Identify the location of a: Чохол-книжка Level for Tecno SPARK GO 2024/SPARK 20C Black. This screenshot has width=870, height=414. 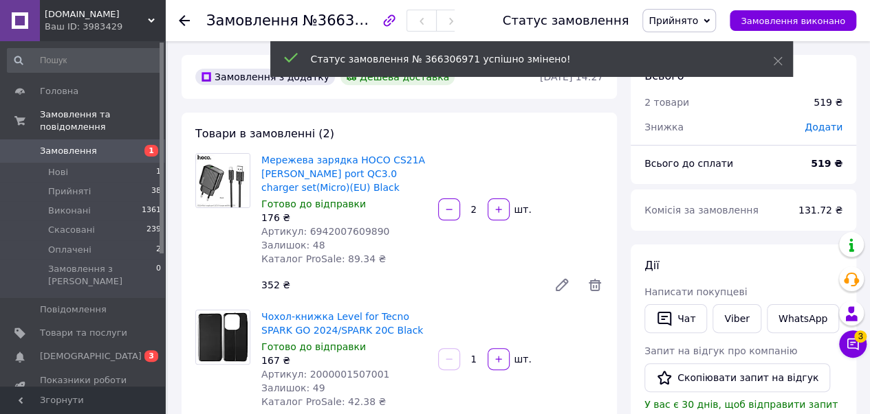
(342, 324).